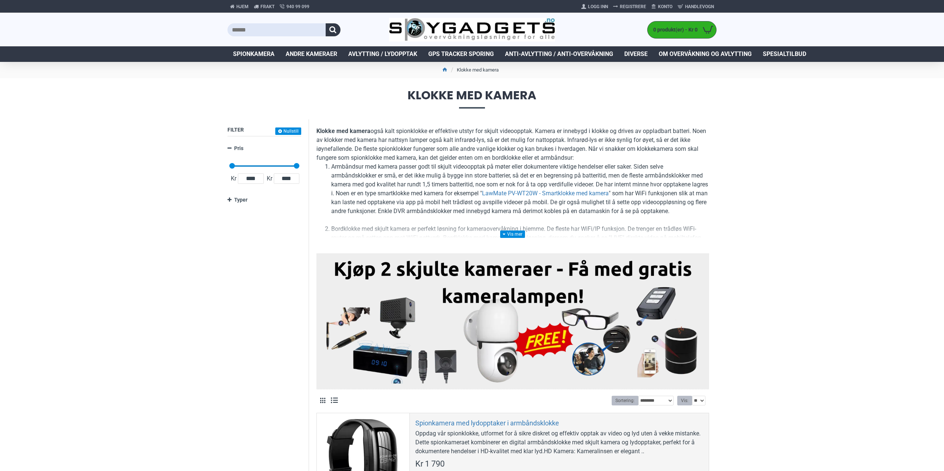 This screenshot has width=944, height=471. Describe the element at coordinates (430, 464) in the screenshot. I see `span: Kr 1 790` at that location.